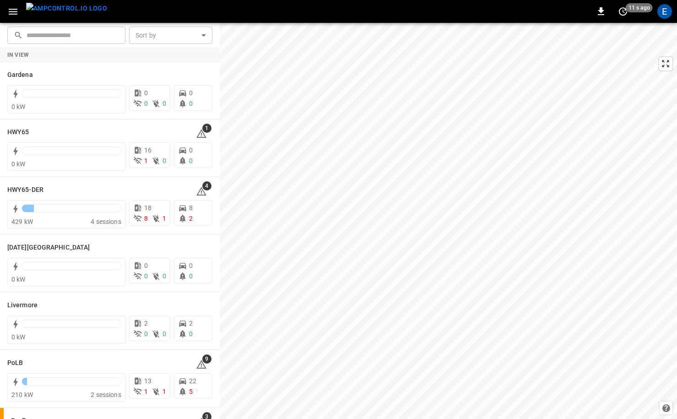  What do you see at coordinates (664, 11) in the screenshot?
I see `div: profile-icon` at bounding box center [664, 11].